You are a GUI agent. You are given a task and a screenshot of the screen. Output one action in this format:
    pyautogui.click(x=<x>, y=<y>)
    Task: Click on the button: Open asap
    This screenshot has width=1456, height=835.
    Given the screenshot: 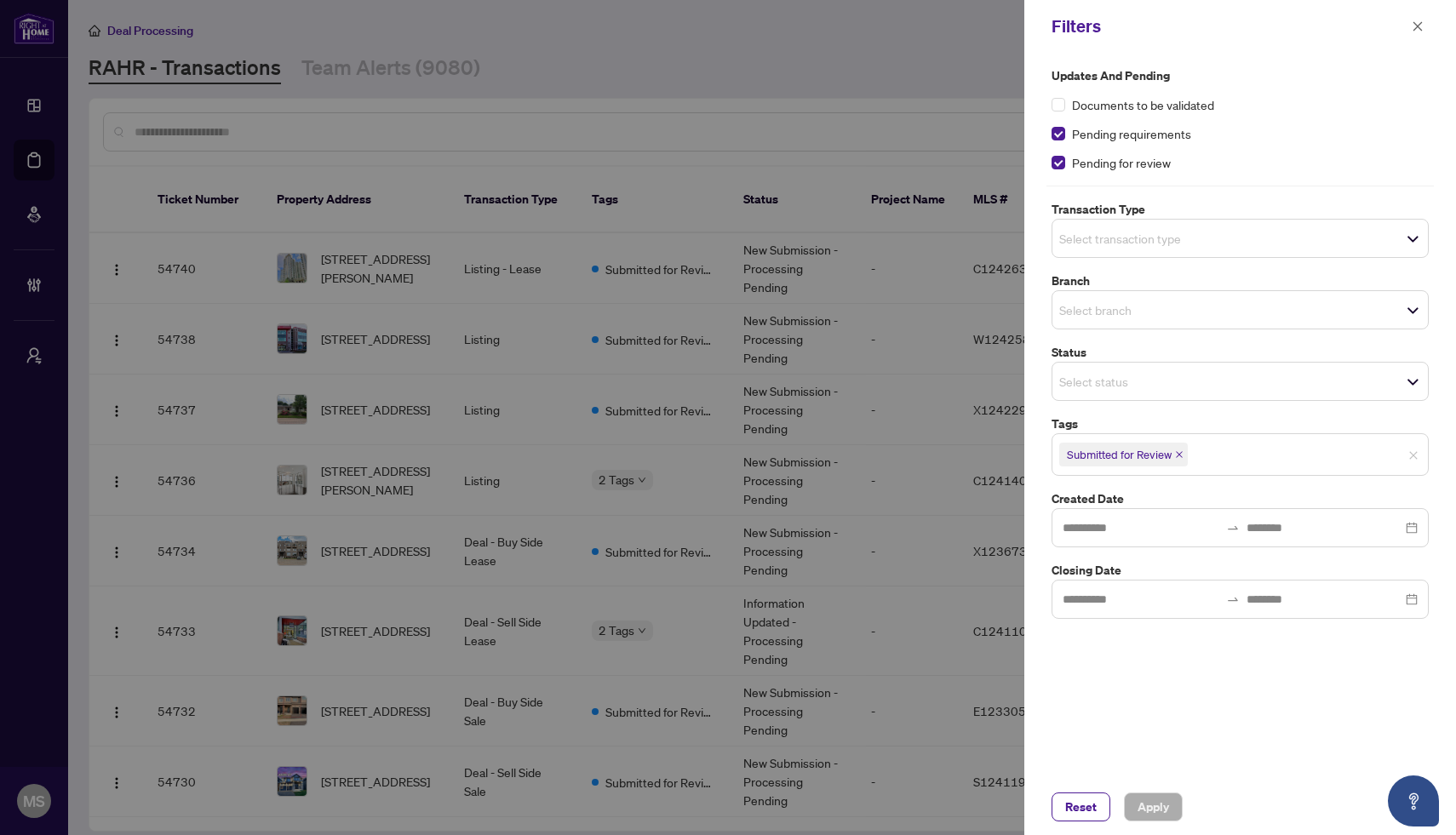 What is the action you would take?
    pyautogui.click(x=1414, y=801)
    